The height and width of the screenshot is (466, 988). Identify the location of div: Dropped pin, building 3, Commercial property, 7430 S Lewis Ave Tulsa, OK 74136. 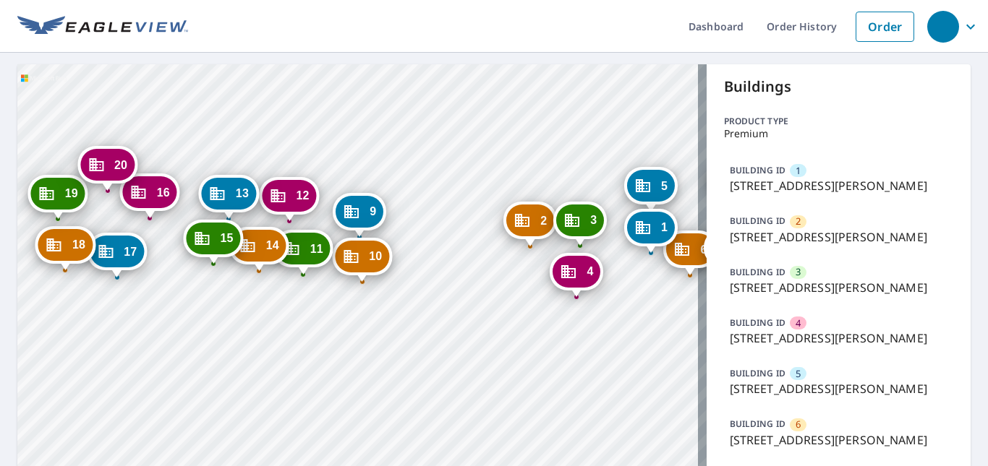
(580, 224).